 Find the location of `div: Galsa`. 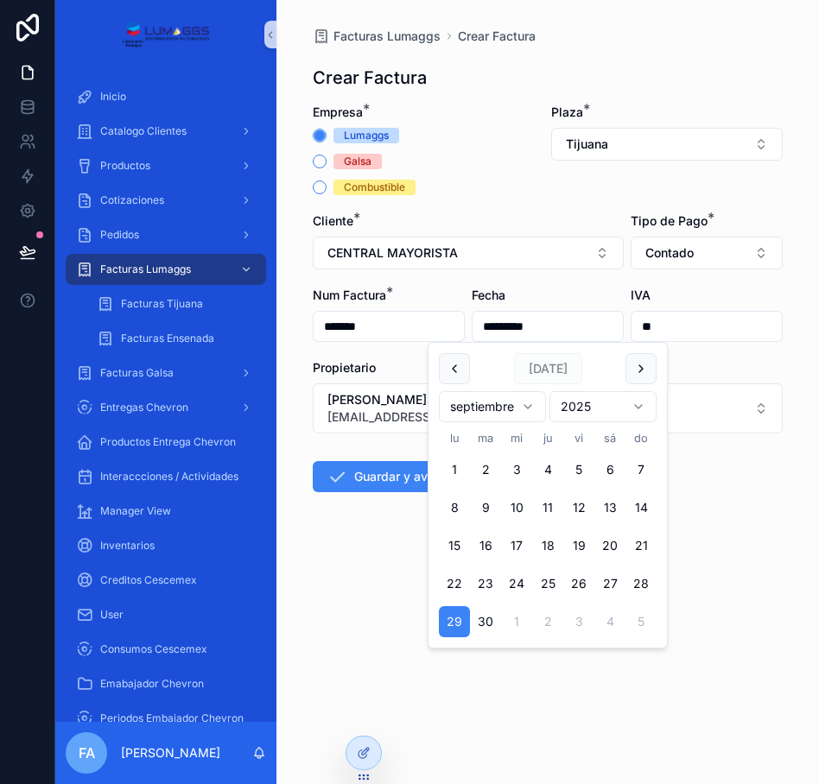

div: Galsa is located at coordinates (358, 161).